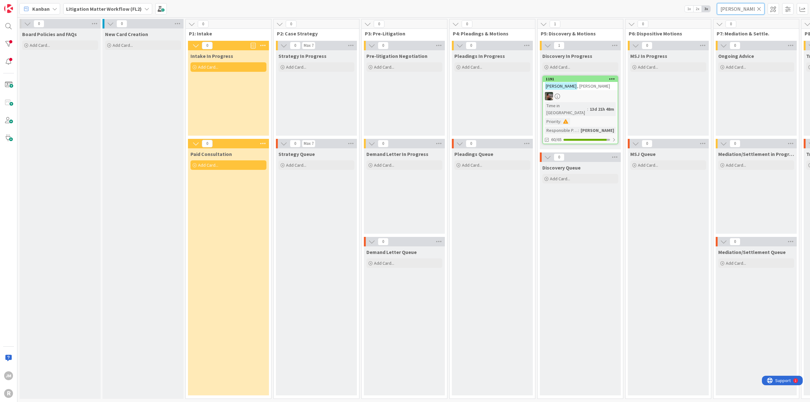 This screenshot has height=402, width=810. I want to click on span: Intake In Progress, so click(212, 56).